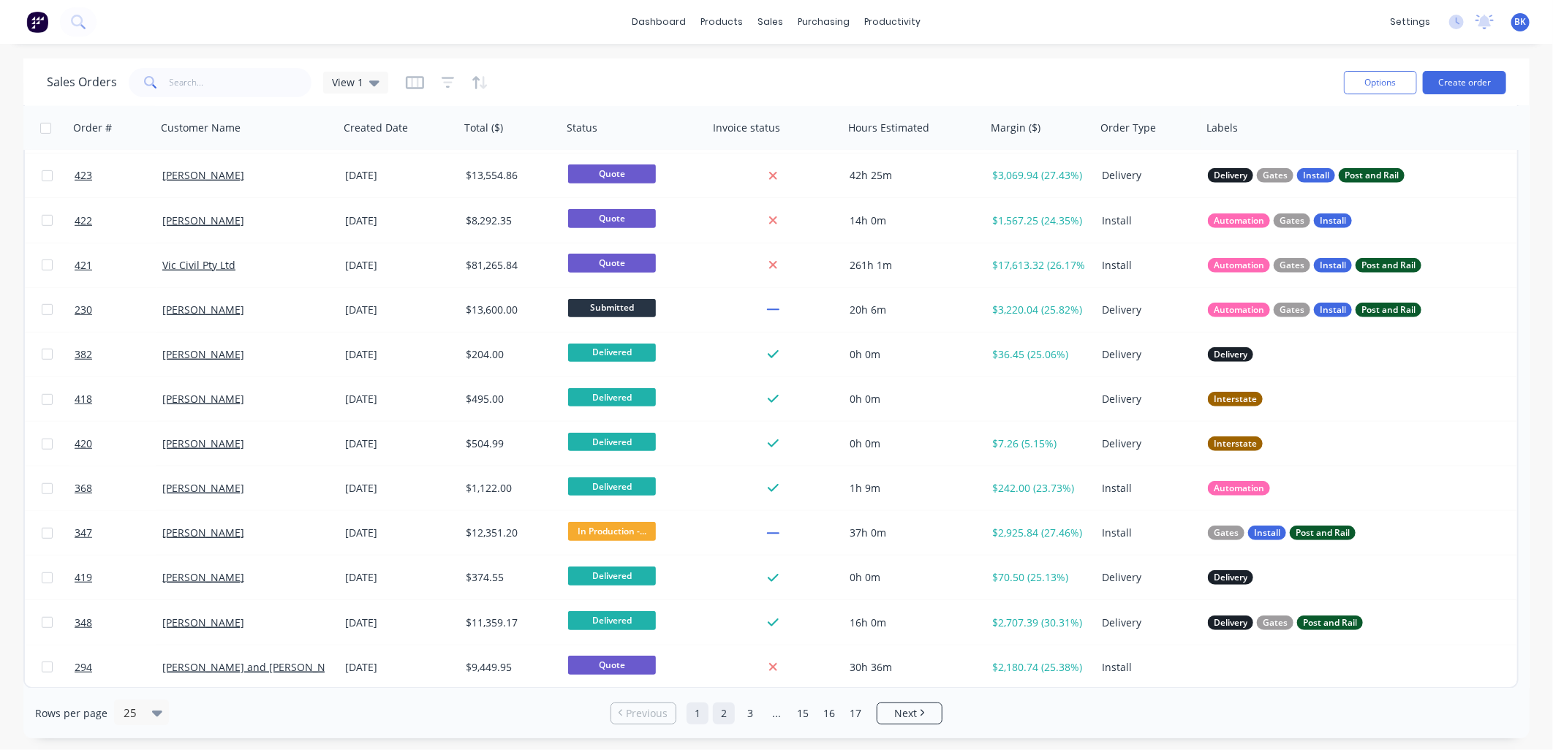  I want to click on button: DeliveryGatesPost and Rail, so click(1286, 623).